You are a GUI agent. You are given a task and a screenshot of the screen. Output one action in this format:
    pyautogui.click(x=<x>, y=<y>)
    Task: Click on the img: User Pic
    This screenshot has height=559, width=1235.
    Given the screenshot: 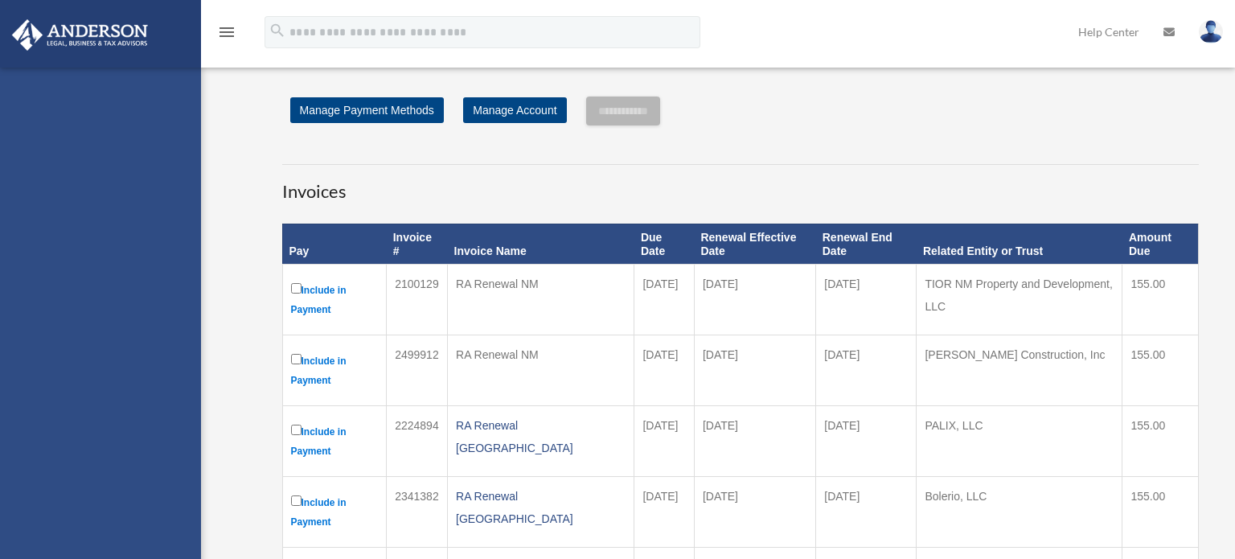 What is the action you would take?
    pyautogui.click(x=1211, y=31)
    